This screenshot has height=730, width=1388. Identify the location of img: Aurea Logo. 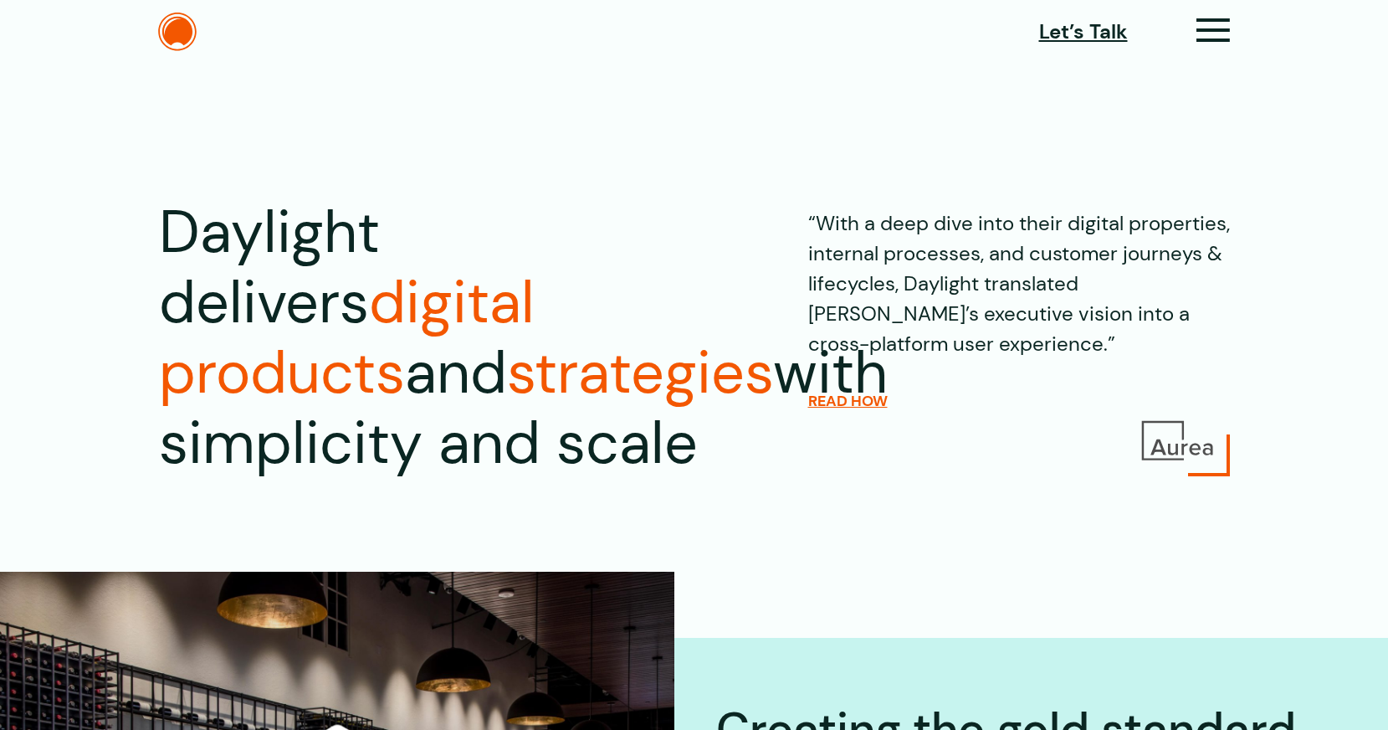
(1177, 440).